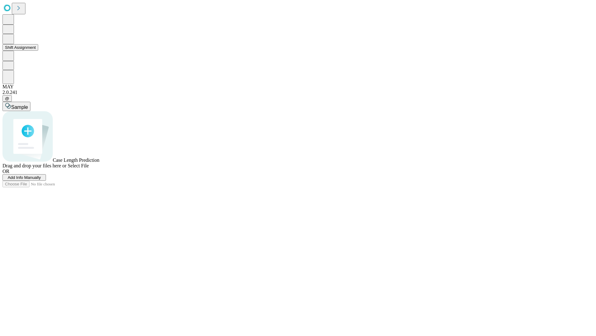  Describe the element at coordinates (20, 47) in the screenshot. I see `button: Shift Assignment` at that location.